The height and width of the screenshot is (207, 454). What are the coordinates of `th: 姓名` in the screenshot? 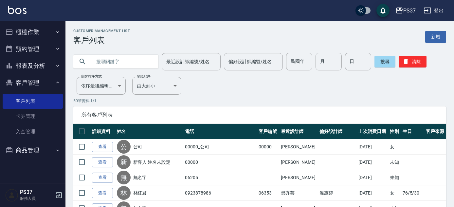 It's located at (149, 131).